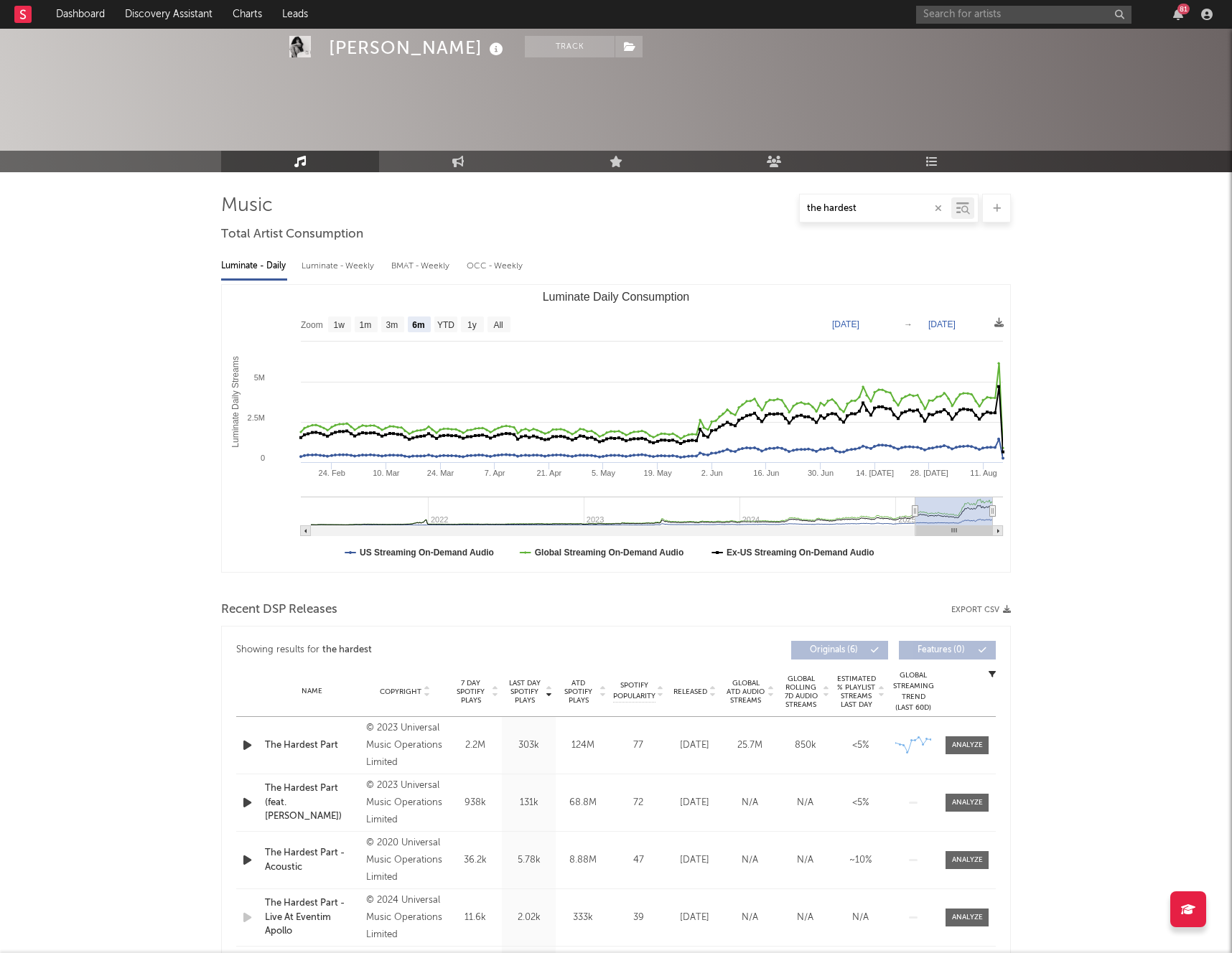  Describe the element at coordinates (583, 746) in the screenshot. I see `div: 124M` at that location.